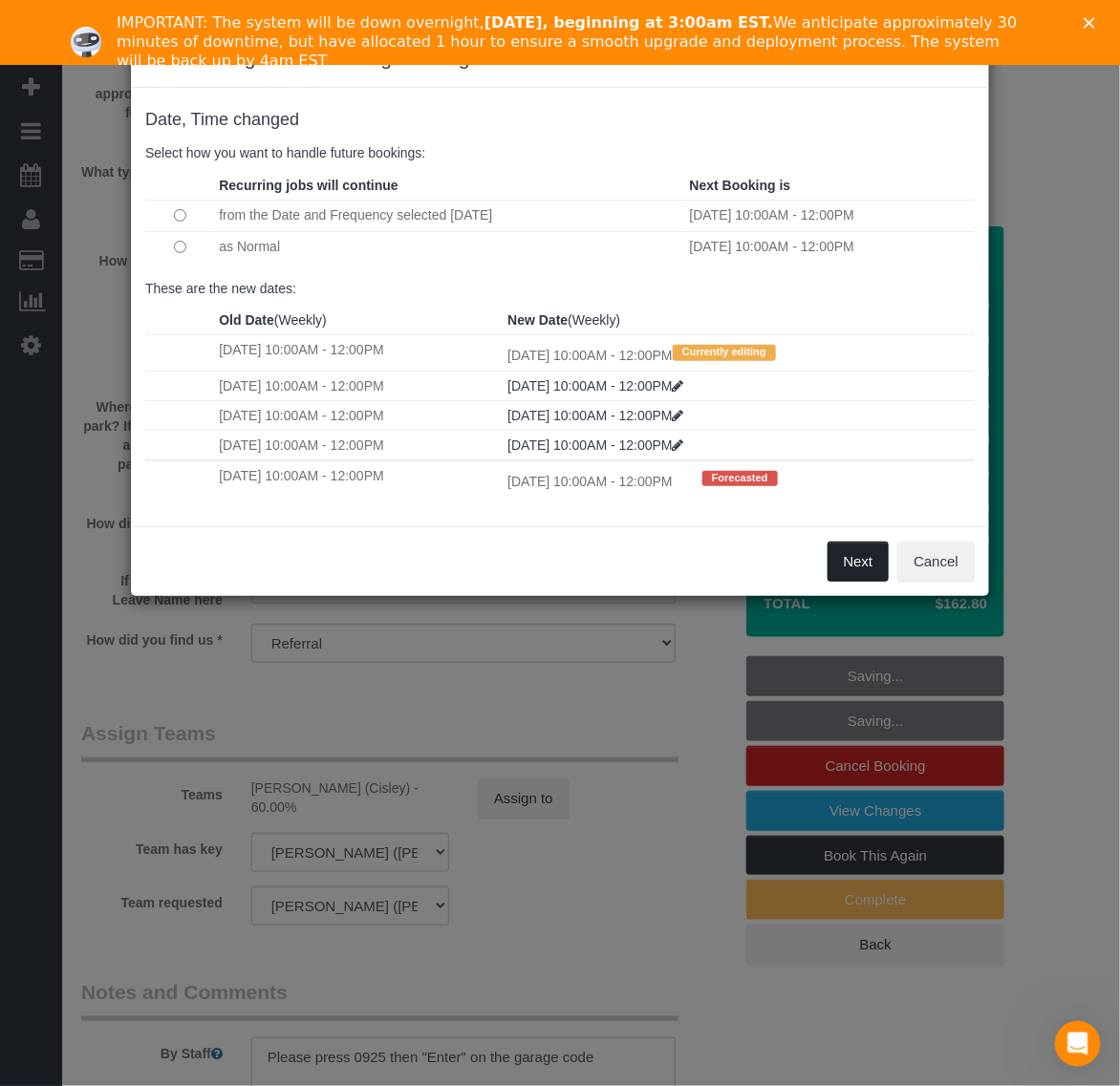 The height and width of the screenshot is (1086, 1120). What do you see at coordinates (449, 246) in the screenshot?
I see `td: as Normal` at bounding box center [449, 246].